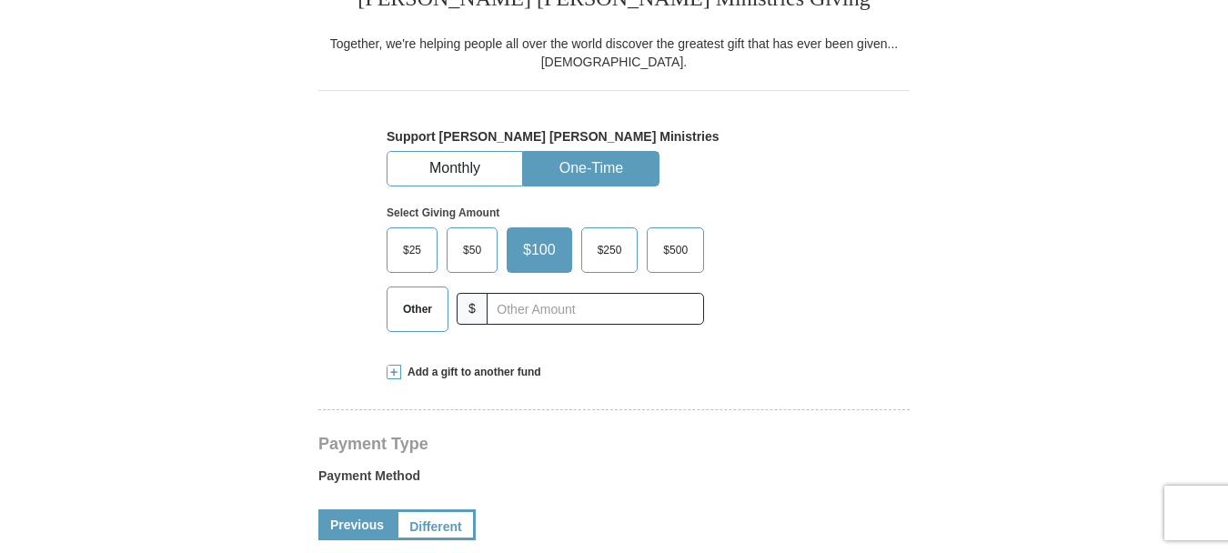 This screenshot has width=1228, height=553. I want to click on label: Payment Method, so click(614, 480).